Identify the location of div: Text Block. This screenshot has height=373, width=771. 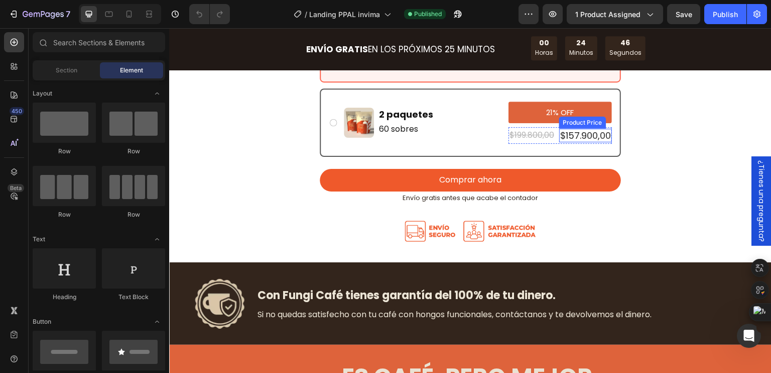
(134, 297).